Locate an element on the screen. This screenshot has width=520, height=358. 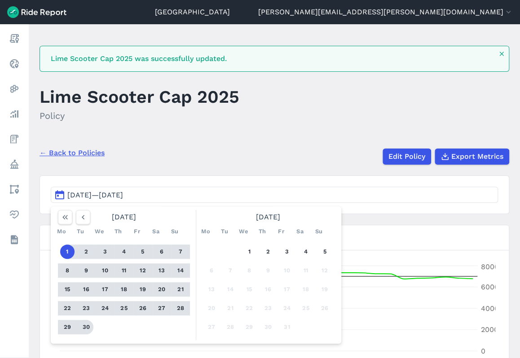
tspan: 6000 is located at coordinates (489, 287).